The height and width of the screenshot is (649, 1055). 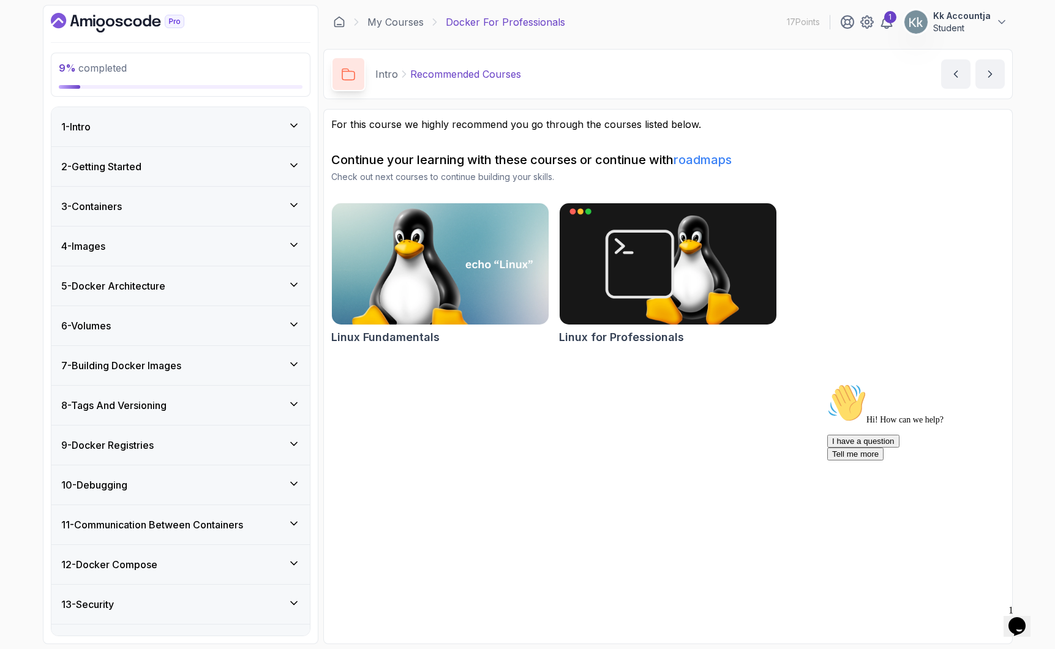 I want to click on img: Linux for Professionals card, so click(x=668, y=264).